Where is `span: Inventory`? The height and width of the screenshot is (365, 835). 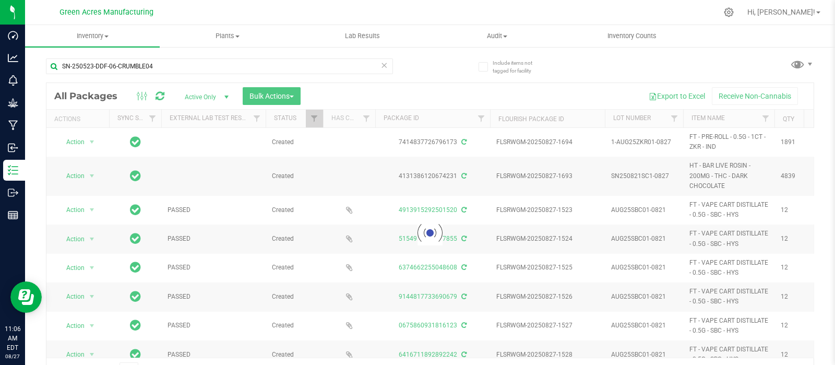 span: Inventory is located at coordinates (92, 36).